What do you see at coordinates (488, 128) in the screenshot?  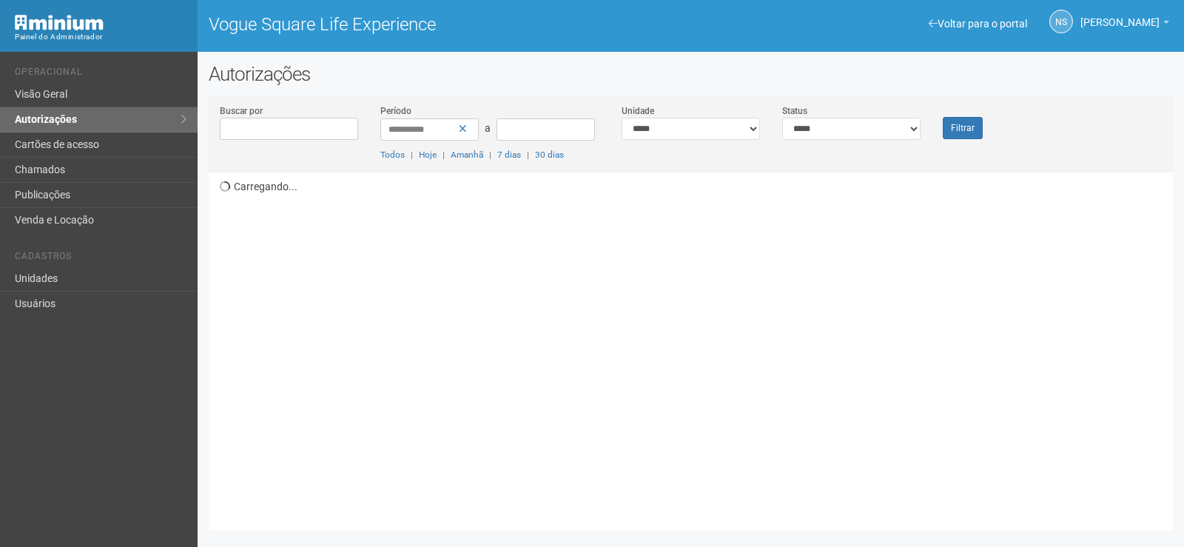 I see `span: a` at bounding box center [488, 128].